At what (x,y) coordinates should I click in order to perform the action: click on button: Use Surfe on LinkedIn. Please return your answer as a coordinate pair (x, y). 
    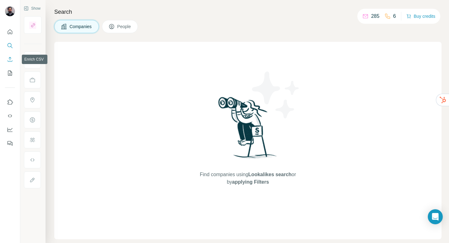
    Looking at the image, I should click on (10, 102).